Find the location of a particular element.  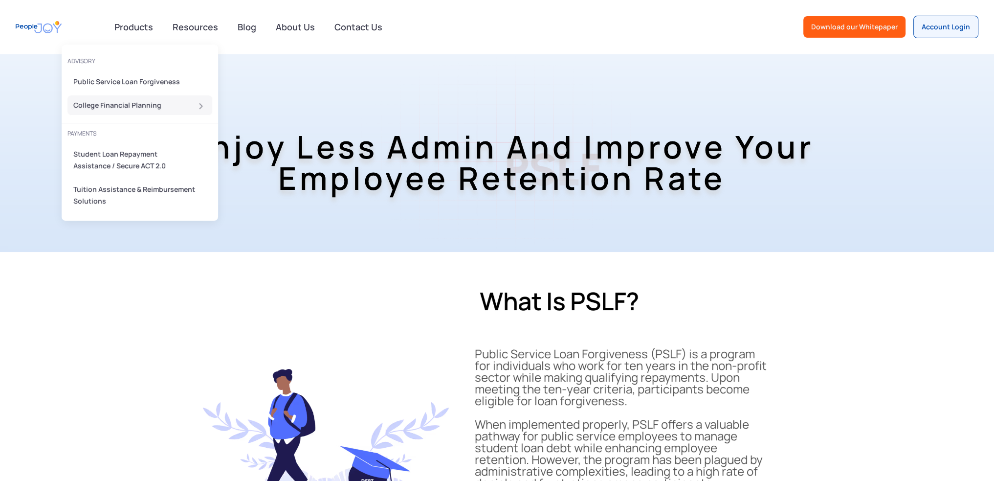

div: Student Loan Repayment Assistance / Secure ACT 2.0 is located at coordinates (128, 160).